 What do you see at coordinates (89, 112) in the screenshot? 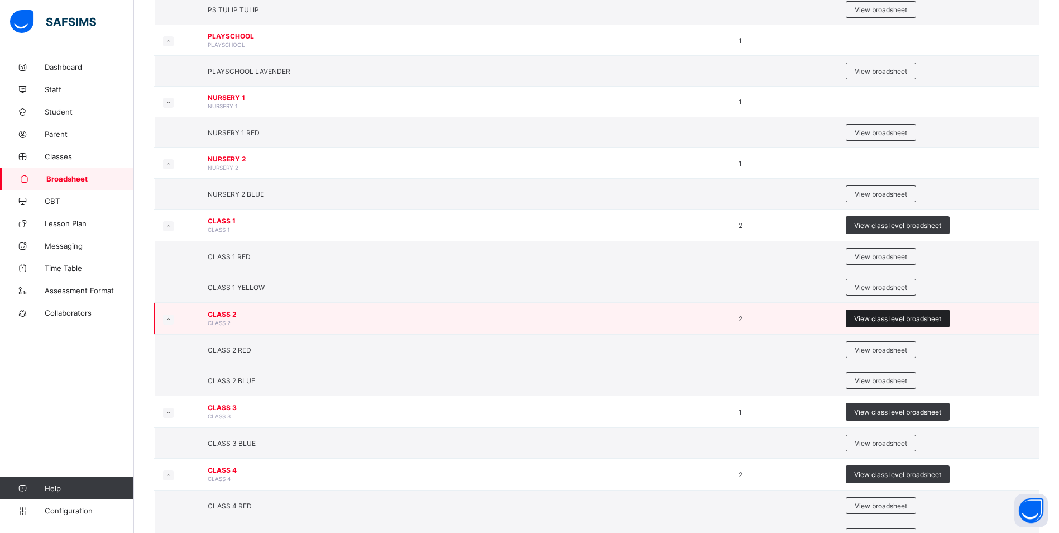
I see `span: Student` at bounding box center [89, 112].